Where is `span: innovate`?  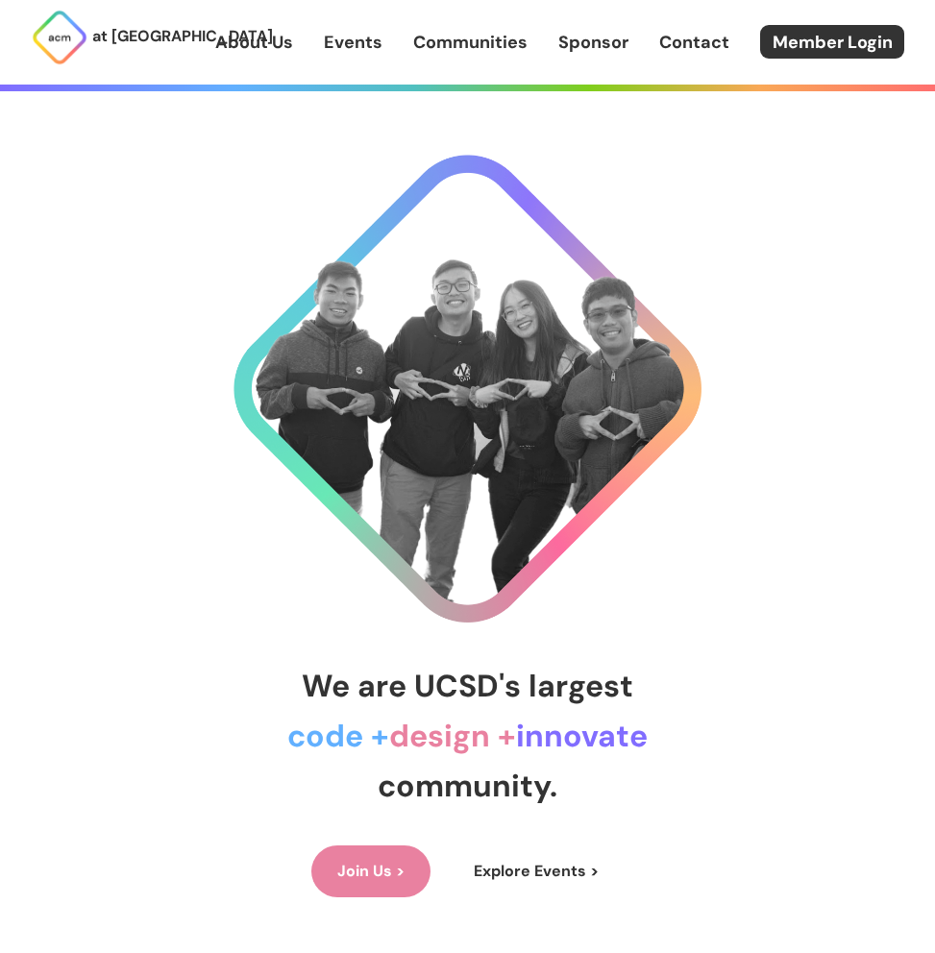 span: innovate is located at coordinates (581, 736).